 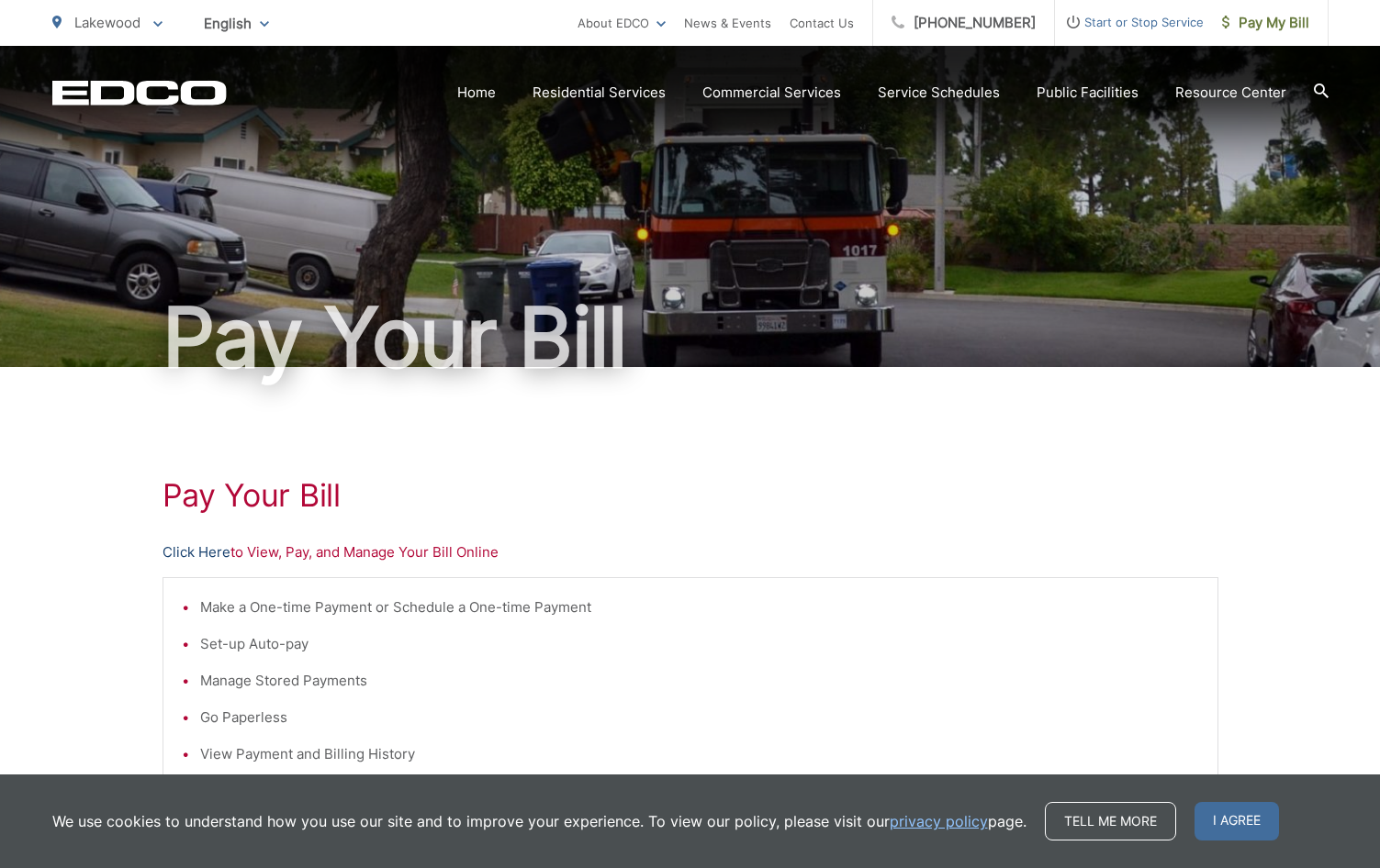 What do you see at coordinates (477, 92) in the screenshot?
I see `a: Home` at bounding box center [477, 92].